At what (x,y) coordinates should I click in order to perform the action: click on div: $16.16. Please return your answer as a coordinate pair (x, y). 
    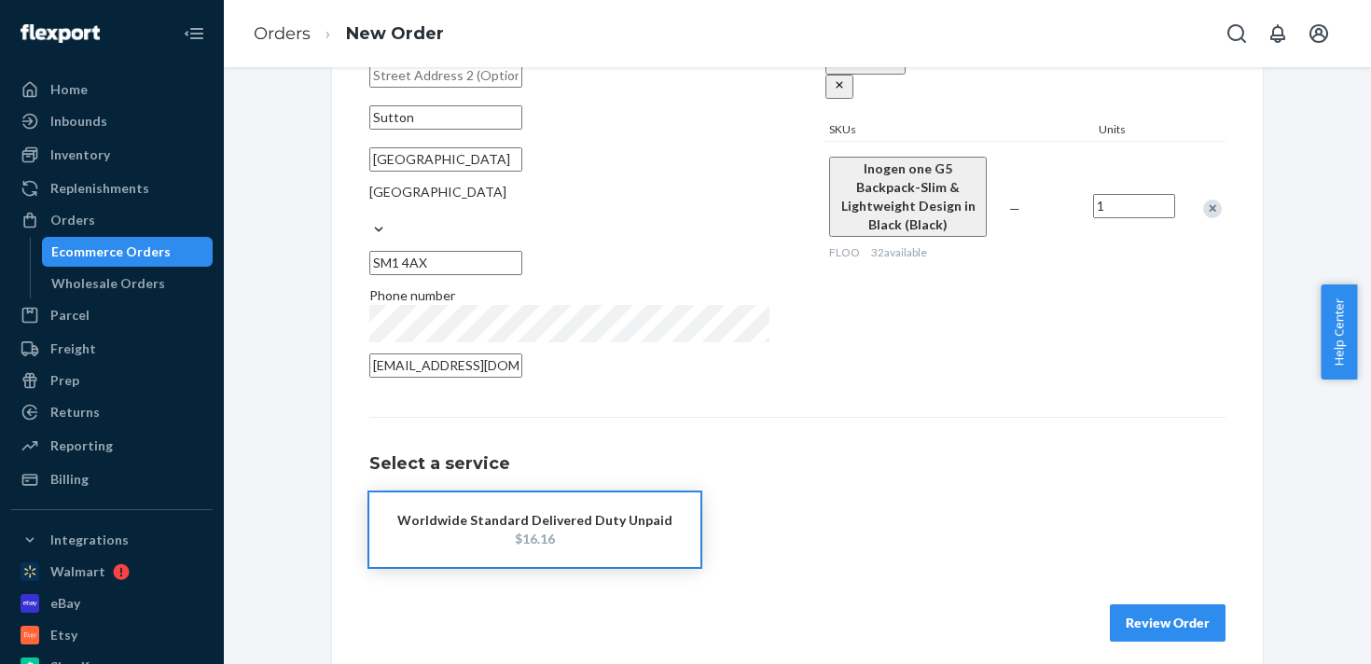
    Looking at the image, I should click on (535, 539).